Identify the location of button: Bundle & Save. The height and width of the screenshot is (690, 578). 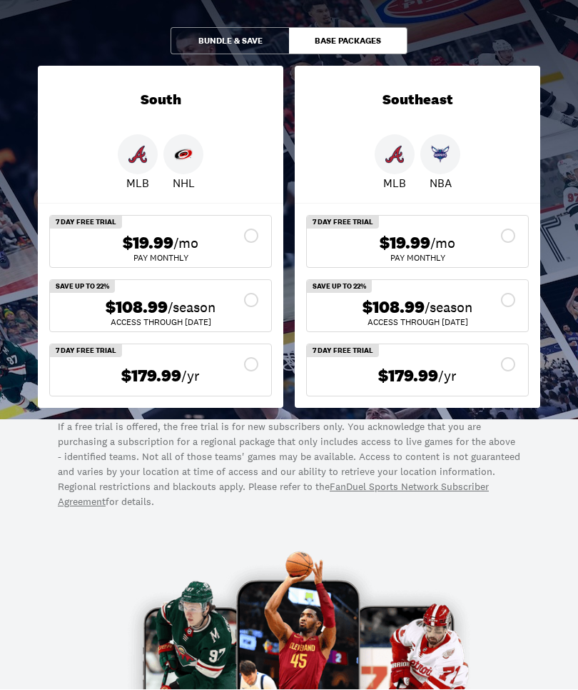
(230, 41).